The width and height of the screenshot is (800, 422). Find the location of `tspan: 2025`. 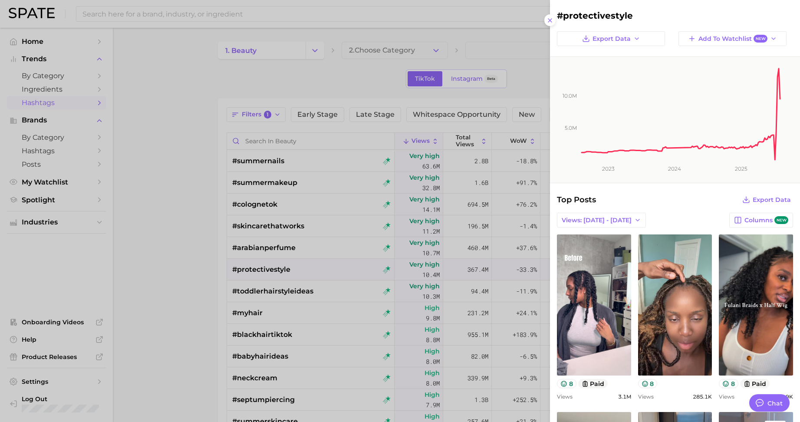

tspan: 2025 is located at coordinates (741, 168).